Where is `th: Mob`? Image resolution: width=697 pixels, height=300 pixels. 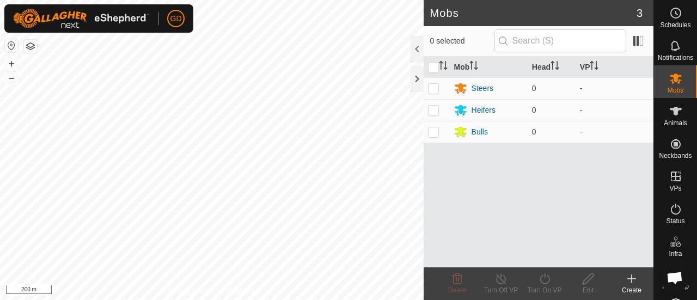 th: Mob is located at coordinates (489, 67).